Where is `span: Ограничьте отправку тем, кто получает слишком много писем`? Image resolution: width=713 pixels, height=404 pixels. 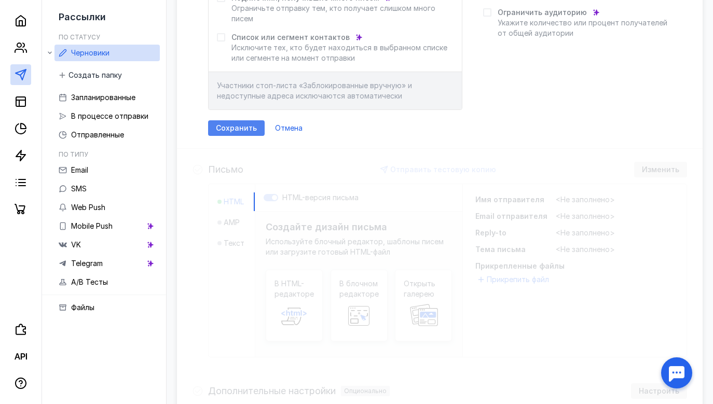
span: Ограничьте отправку тем, кто получает слишком много писем is located at coordinates (333, 13).